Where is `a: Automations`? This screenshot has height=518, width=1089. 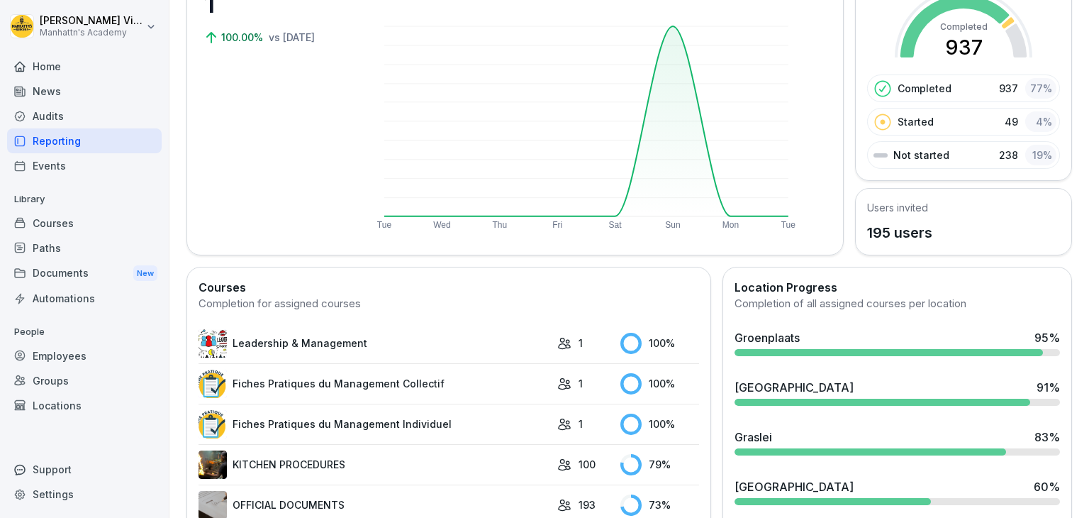
a: Automations is located at coordinates (84, 298).